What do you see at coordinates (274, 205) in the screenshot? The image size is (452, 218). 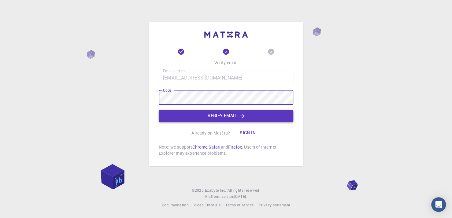 I see `span: Privacy statement` at bounding box center [274, 205].